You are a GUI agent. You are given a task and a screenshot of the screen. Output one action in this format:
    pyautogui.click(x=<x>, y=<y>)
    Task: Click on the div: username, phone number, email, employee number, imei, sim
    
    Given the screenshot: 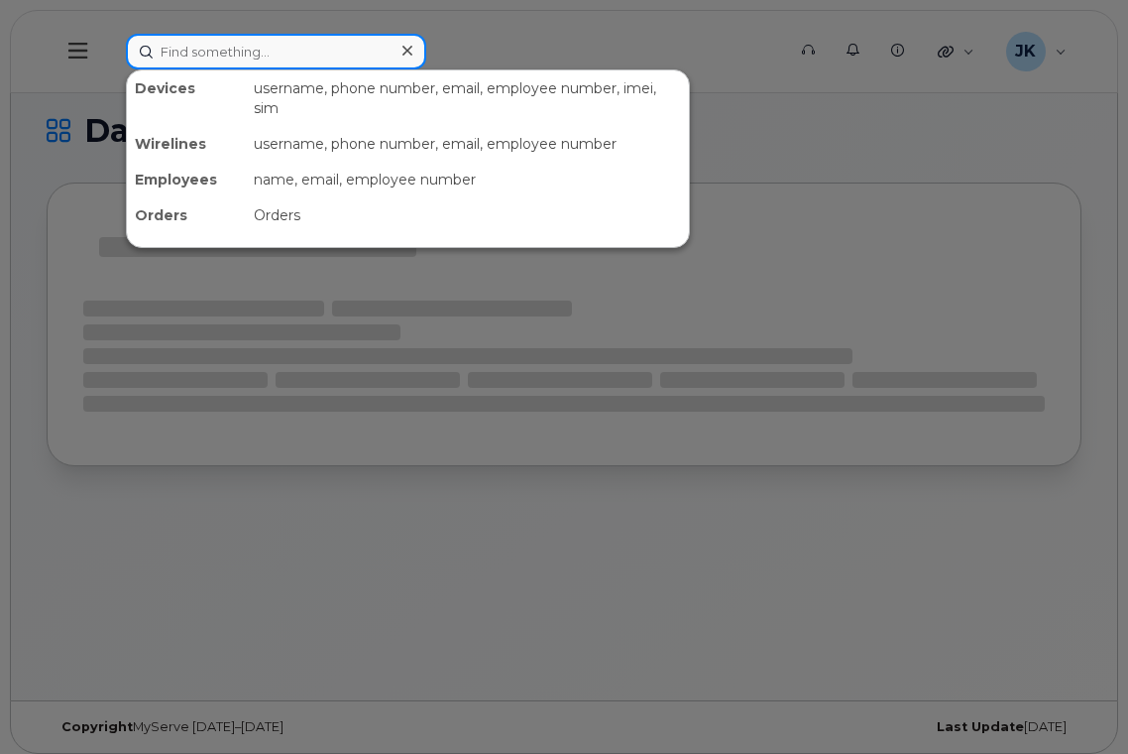 What is the action you would take?
    pyautogui.click(x=467, y=98)
    